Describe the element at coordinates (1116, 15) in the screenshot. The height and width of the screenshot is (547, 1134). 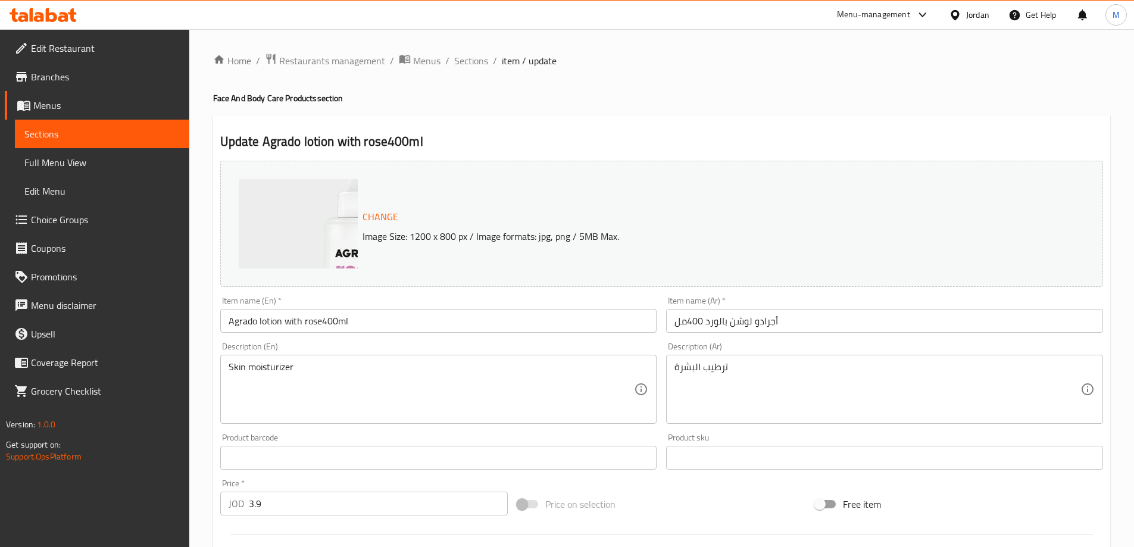
I see `span: M` at that location.